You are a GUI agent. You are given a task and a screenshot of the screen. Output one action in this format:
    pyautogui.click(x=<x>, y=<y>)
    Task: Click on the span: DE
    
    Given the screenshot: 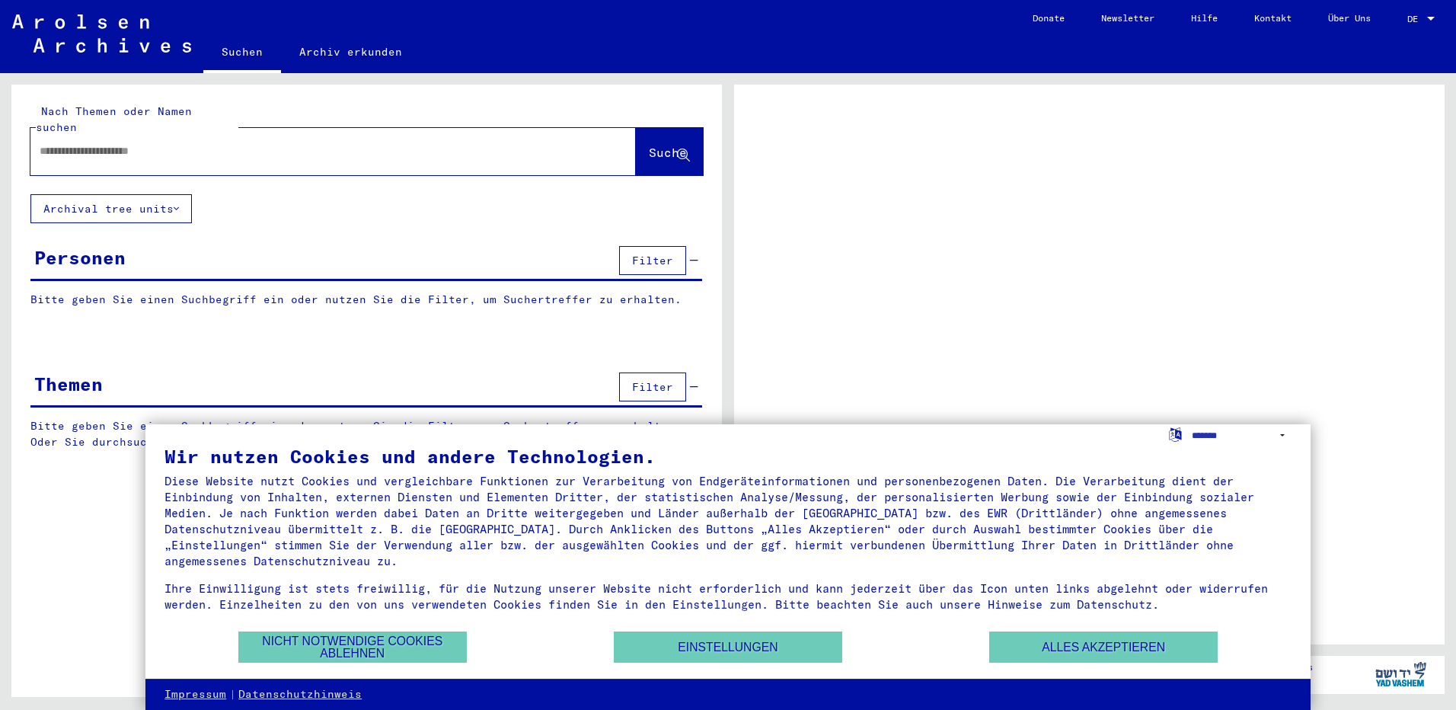 What is the action you would take?
    pyautogui.click(x=1415, y=19)
    